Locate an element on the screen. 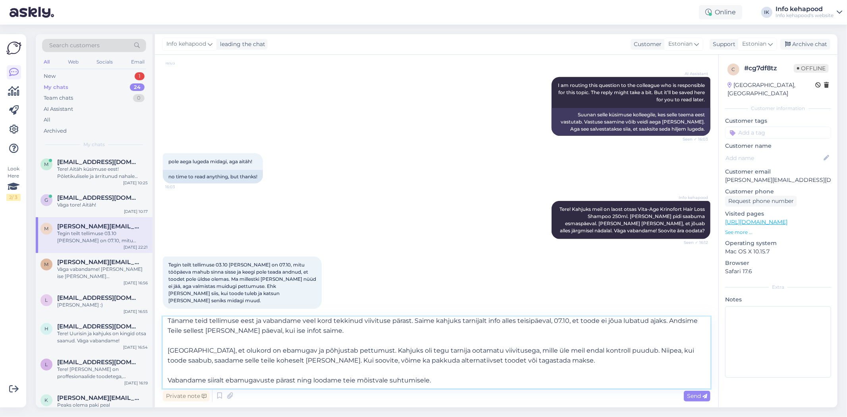  div: Private note is located at coordinates (186, 396).